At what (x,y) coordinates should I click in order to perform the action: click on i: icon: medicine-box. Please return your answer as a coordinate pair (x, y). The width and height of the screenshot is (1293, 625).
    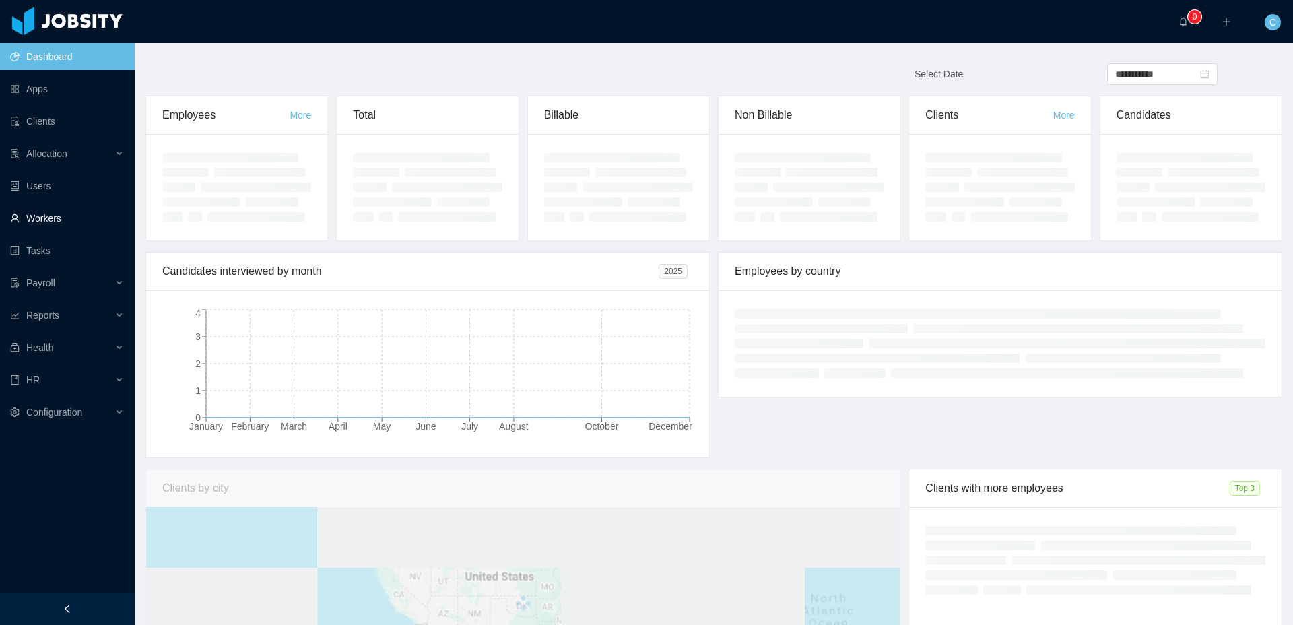
    Looking at the image, I should click on (15, 348).